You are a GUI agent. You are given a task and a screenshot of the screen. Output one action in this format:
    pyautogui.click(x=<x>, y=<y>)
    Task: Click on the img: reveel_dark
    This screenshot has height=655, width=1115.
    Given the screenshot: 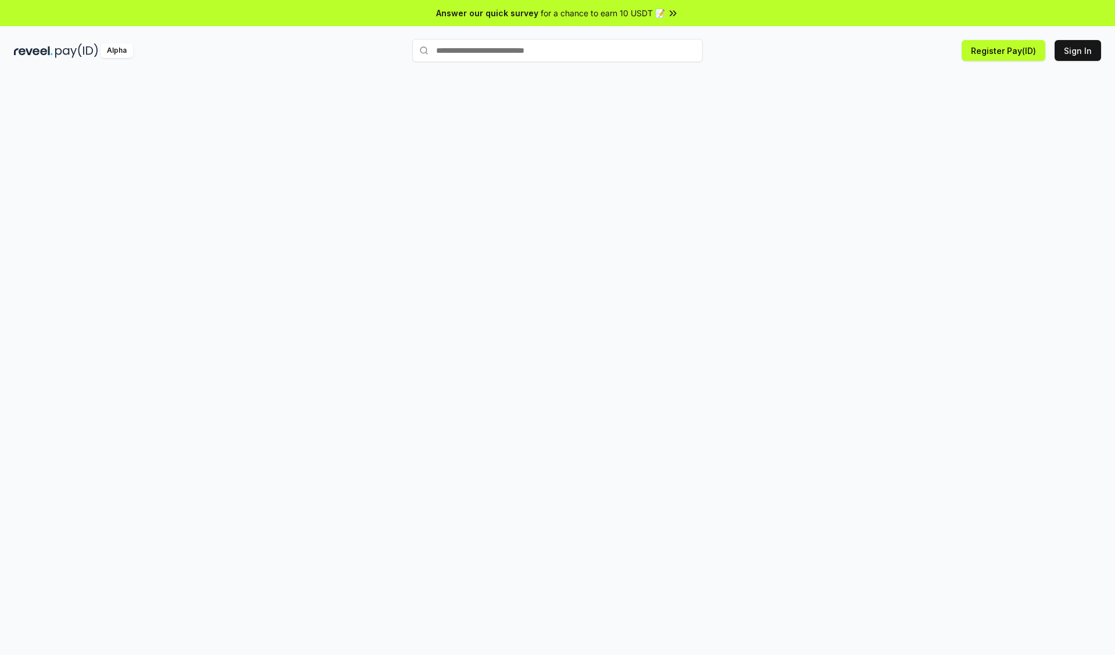 What is the action you would take?
    pyautogui.click(x=33, y=51)
    